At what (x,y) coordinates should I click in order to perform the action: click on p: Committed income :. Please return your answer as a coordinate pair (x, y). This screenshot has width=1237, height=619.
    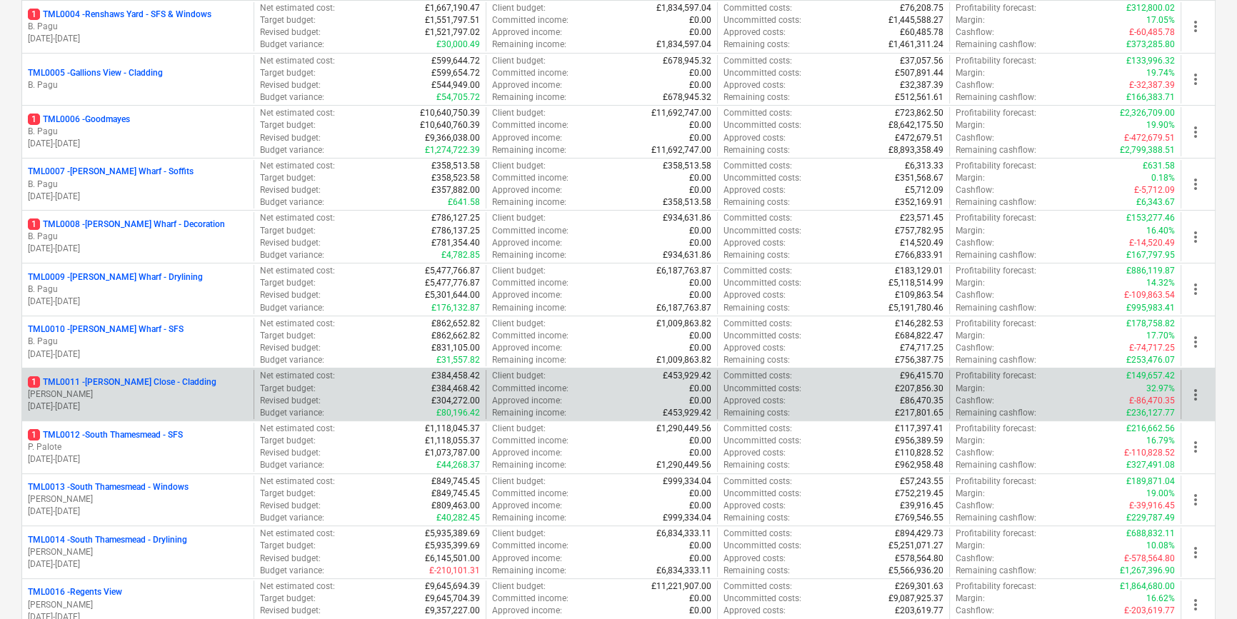
    Looking at the image, I should click on (530, 283).